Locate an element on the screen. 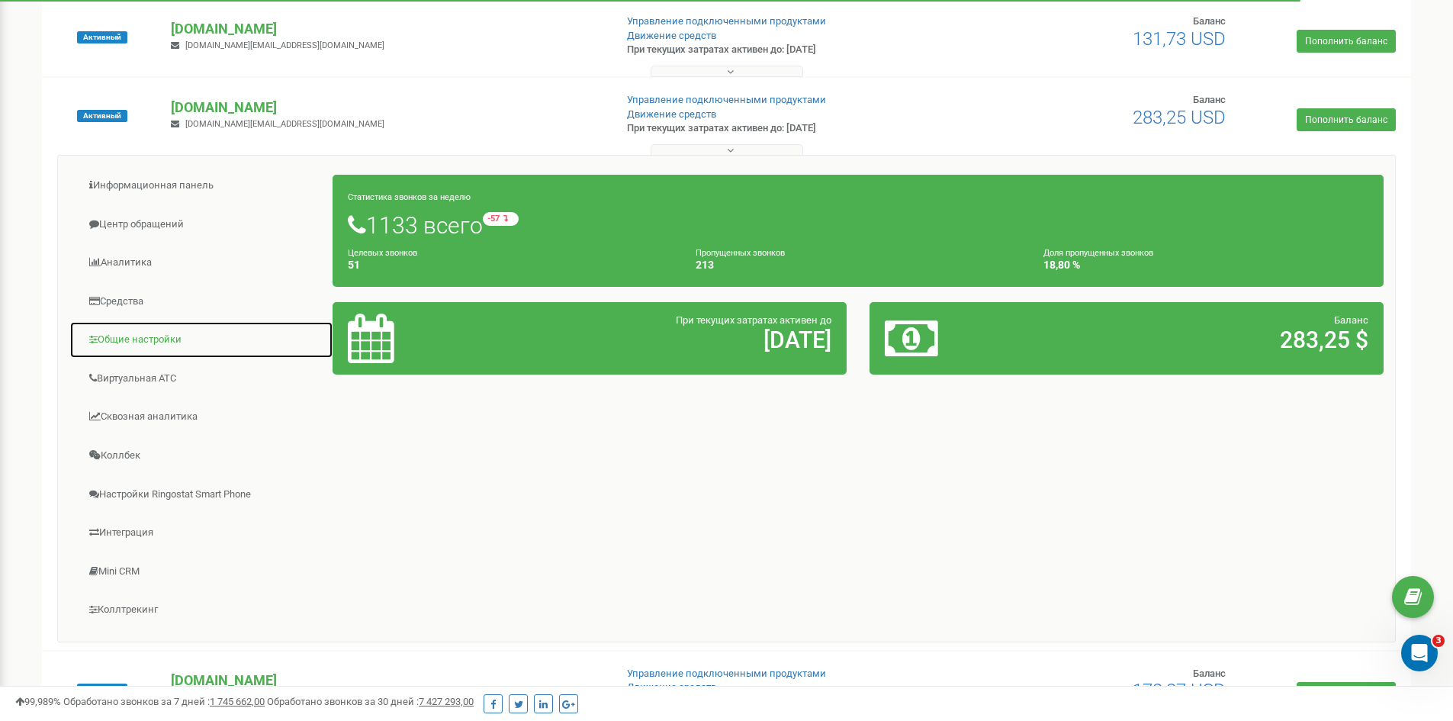 Image resolution: width=1453 pixels, height=721 pixels. span: 178,87 USD is located at coordinates (1180, 690).